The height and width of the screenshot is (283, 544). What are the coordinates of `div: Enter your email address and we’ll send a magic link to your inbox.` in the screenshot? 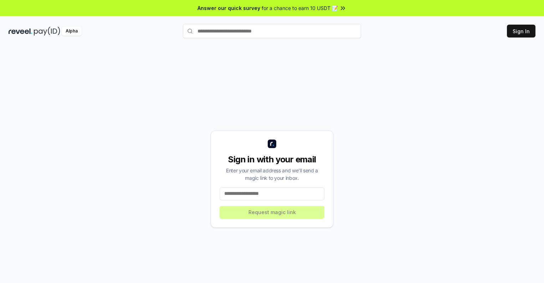 It's located at (272, 174).